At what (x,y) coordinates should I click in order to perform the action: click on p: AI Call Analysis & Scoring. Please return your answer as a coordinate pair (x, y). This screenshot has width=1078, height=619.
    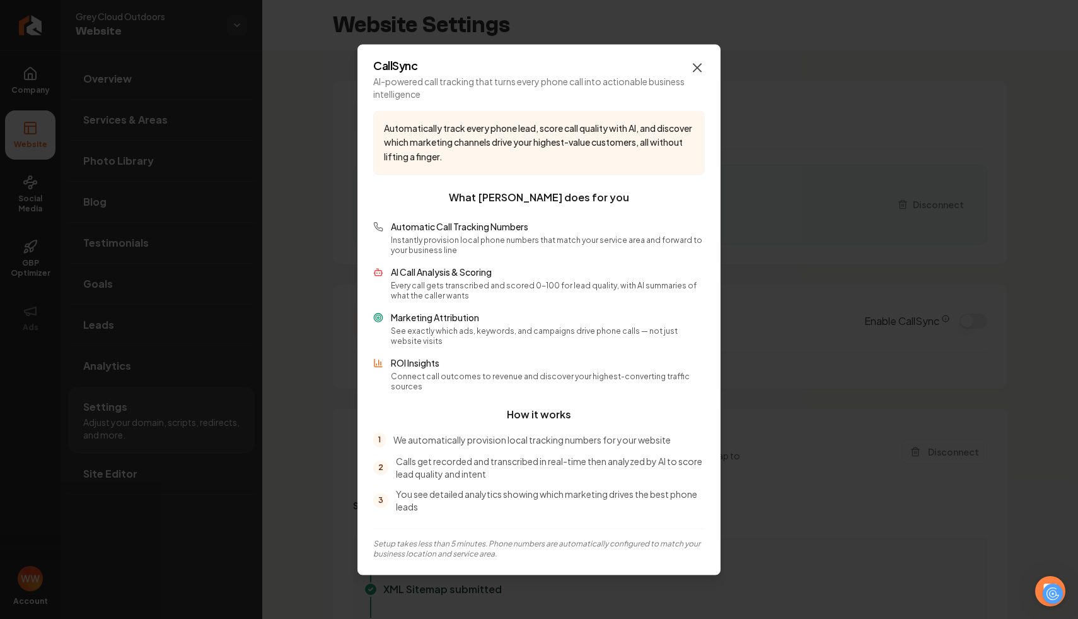
    Looking at the image, I should click on (548, 272).